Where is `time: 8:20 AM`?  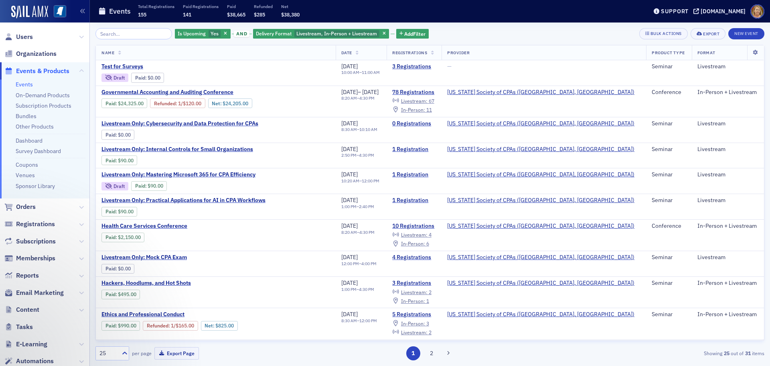
time: 8:20 AM is located at coordinates (349, 232).